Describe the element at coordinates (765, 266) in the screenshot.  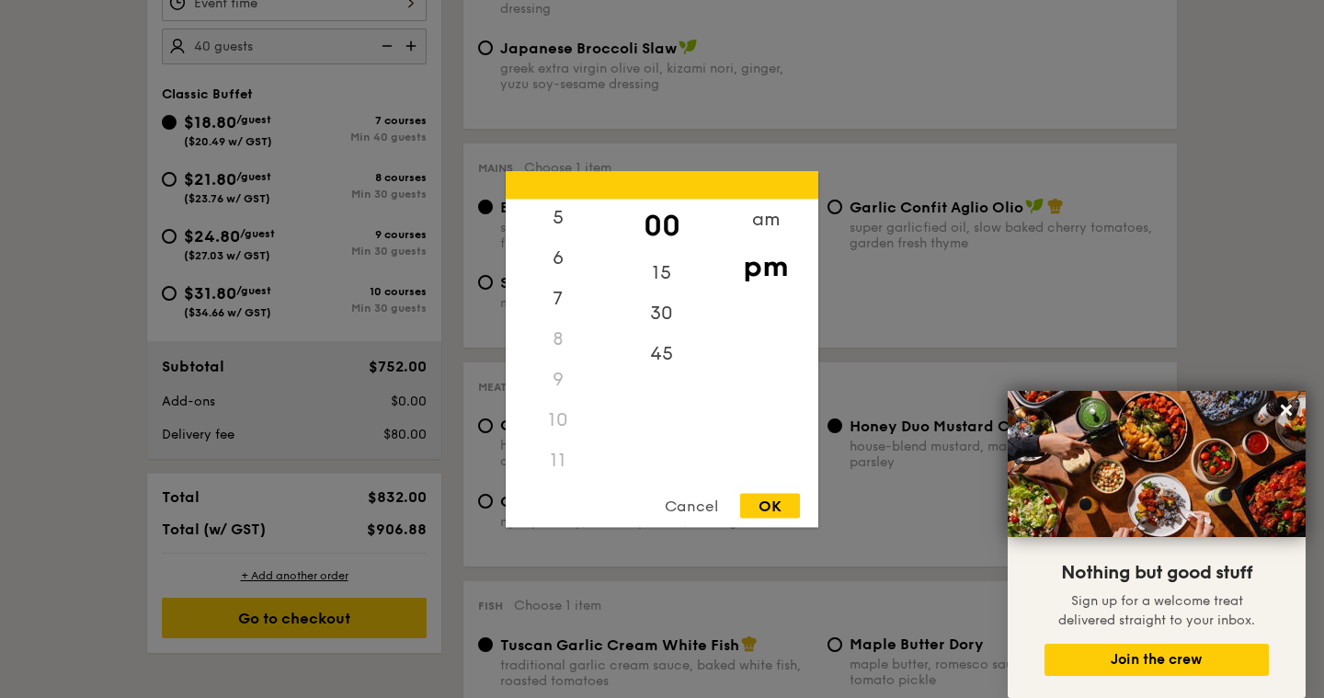
I see `div: pm` at that location.